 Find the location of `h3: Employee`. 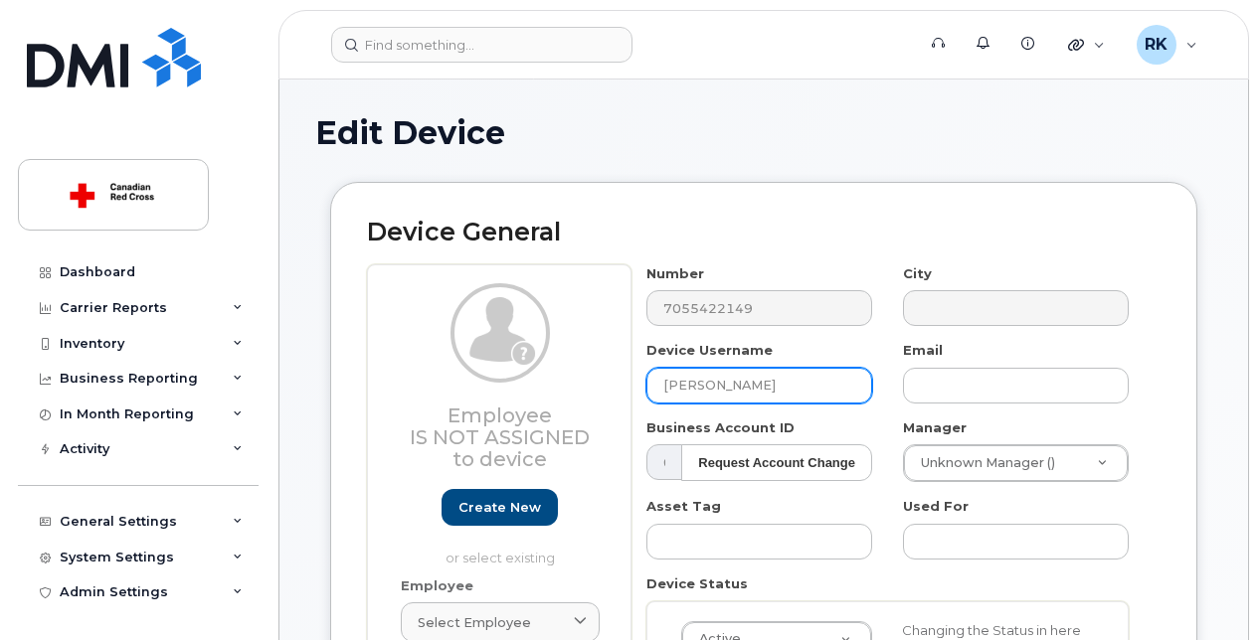

h3: Employee is located at coordinates (500, 438).